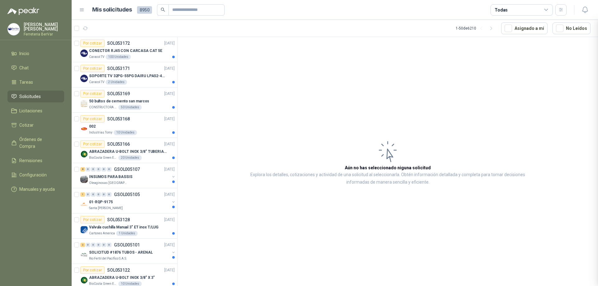 Image resolution: width=598 pixels, height=286 pixels. I want to click on a: Configuración, so click(36, 175).